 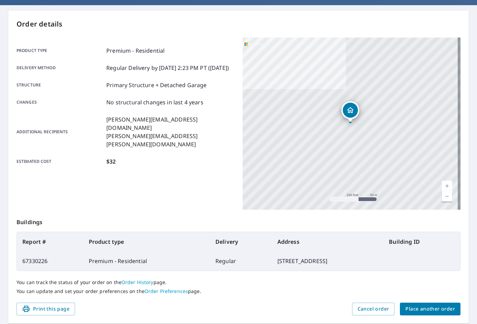 I want to click on div: Dropped pin, building 1, Residential property, 7318 Shaftesbury Ave Saint Louis, MO 63130, so click(x=350, y=112).